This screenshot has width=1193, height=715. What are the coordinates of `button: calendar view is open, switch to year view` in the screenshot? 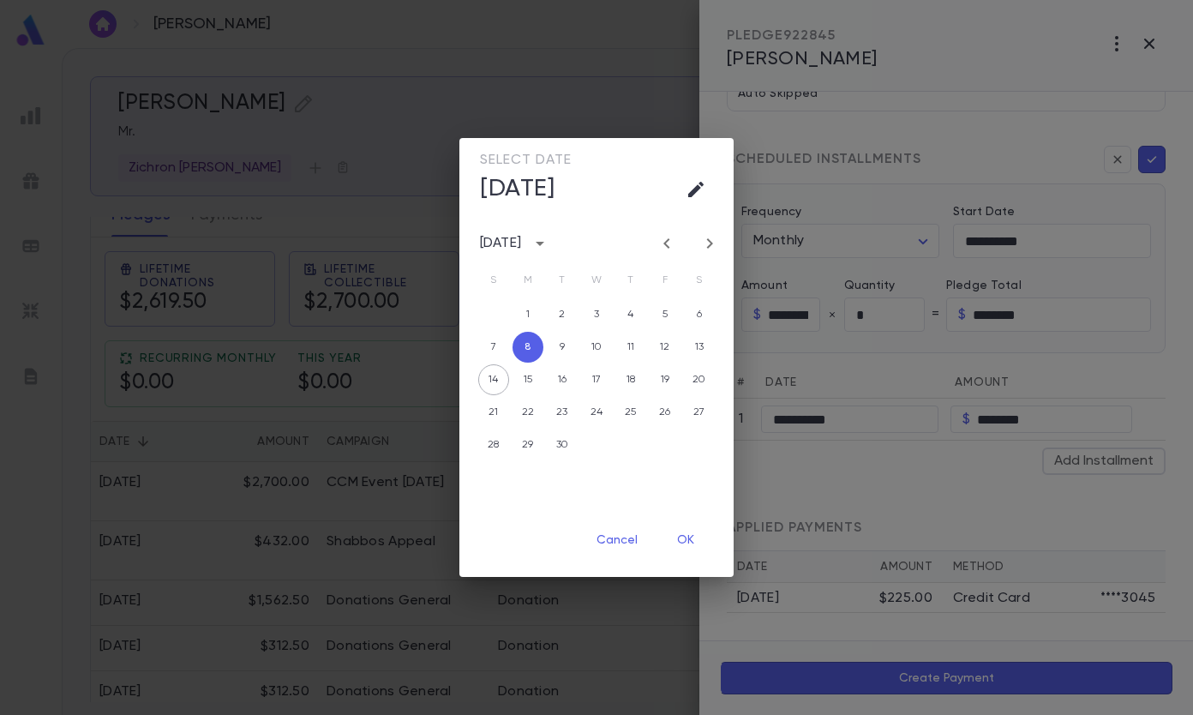 It's located at (540, 243).